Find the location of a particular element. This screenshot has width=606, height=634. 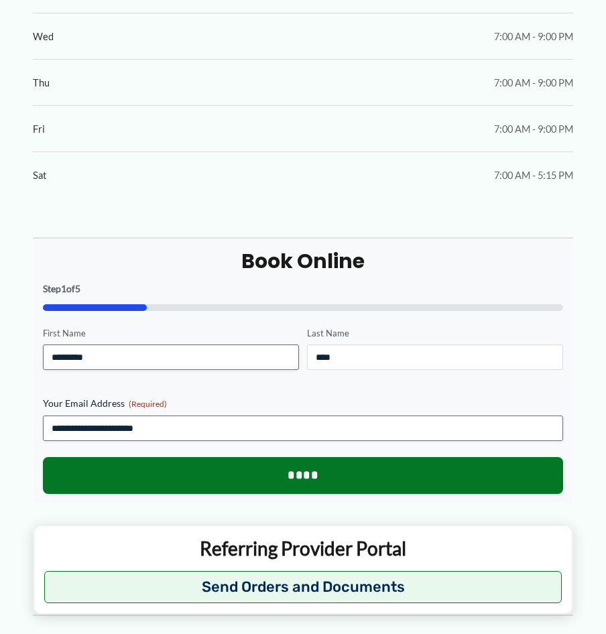

span: Fri is located at coordinates (39, 129).